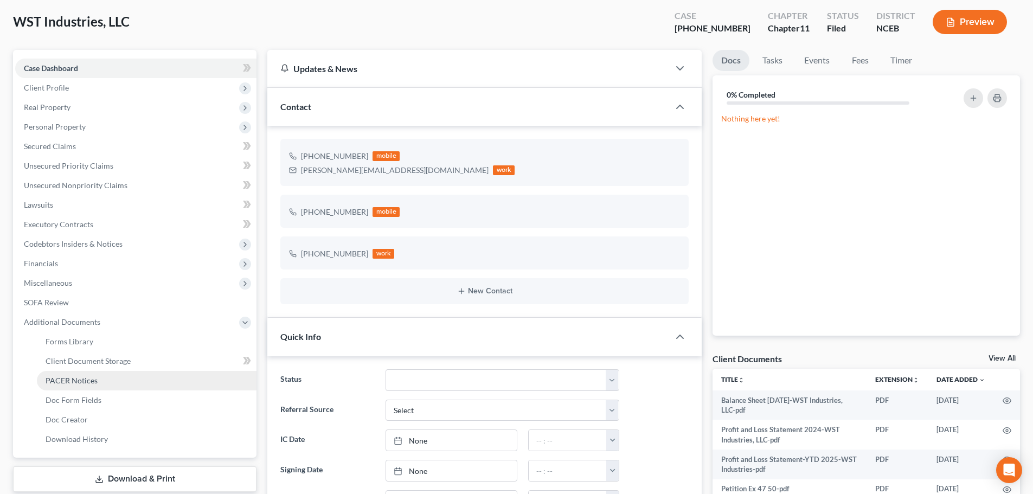 The image size is (1033, 494). What do you see at coordinates (804, 28) in the screenshot?
I see `span: 11` at bounding box center [804, 28].